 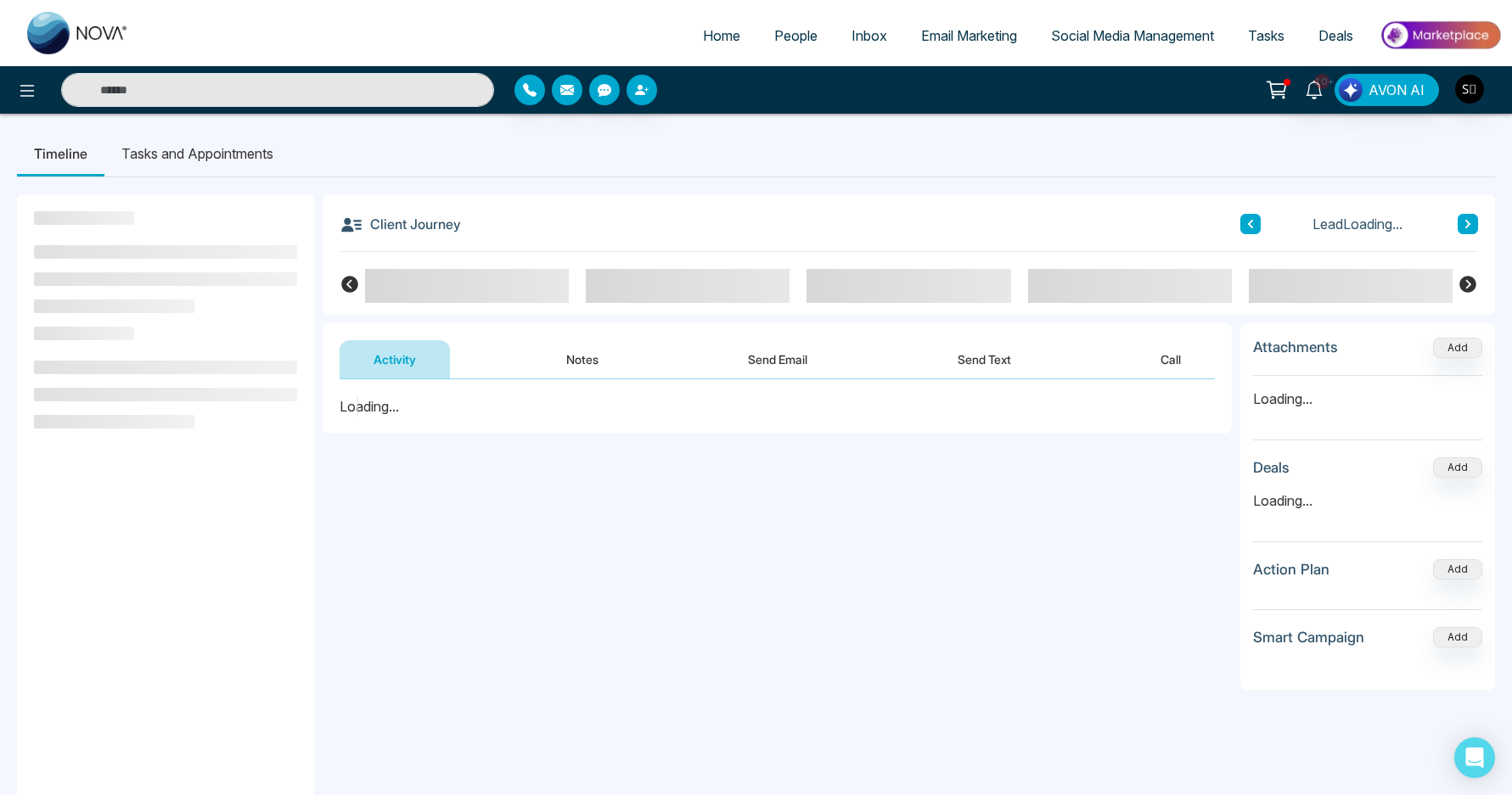 I want to click on img: User Avatar, so click(x=1469, y=89).